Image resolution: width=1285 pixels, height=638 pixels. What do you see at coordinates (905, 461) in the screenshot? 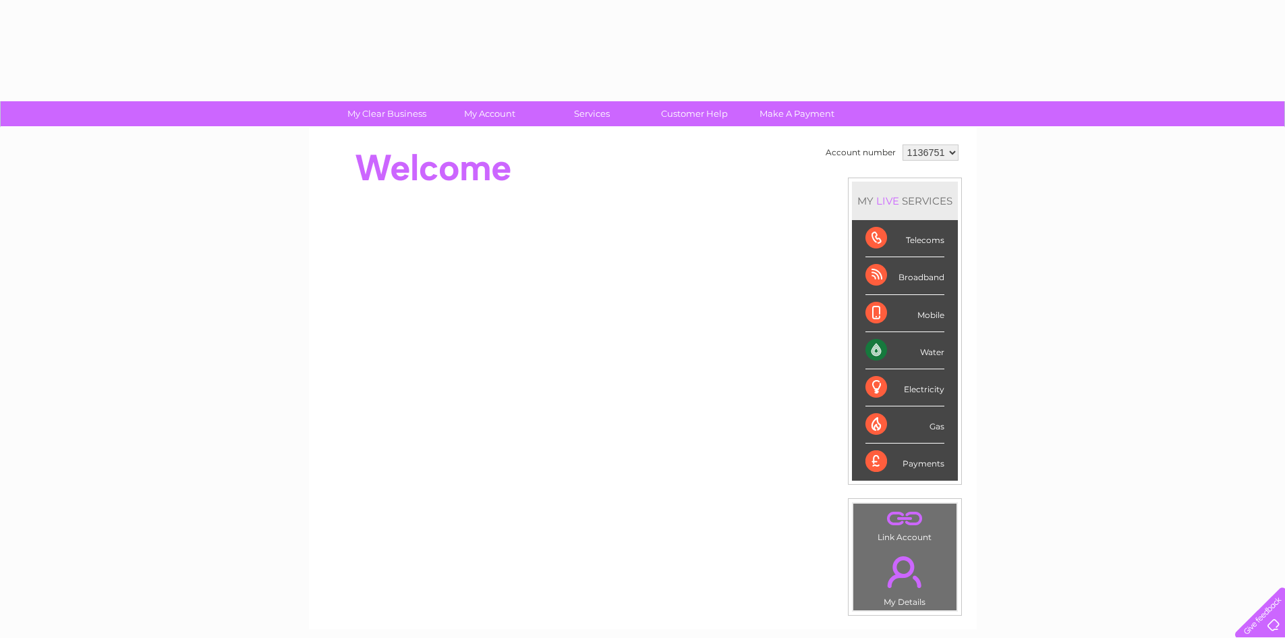
I see `div: Payments` at bounding box center [905, 461].